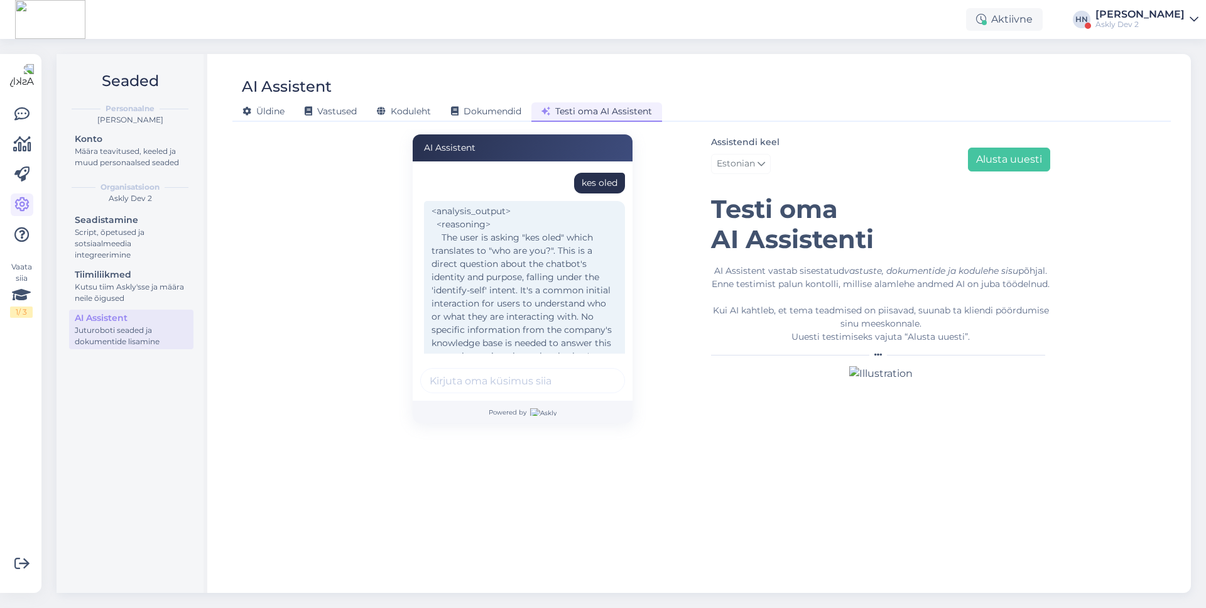 The image size is (1206, 608). Describe the element at coordinates (543, 412) in the screenshot. I see `img: Askly` at that location.